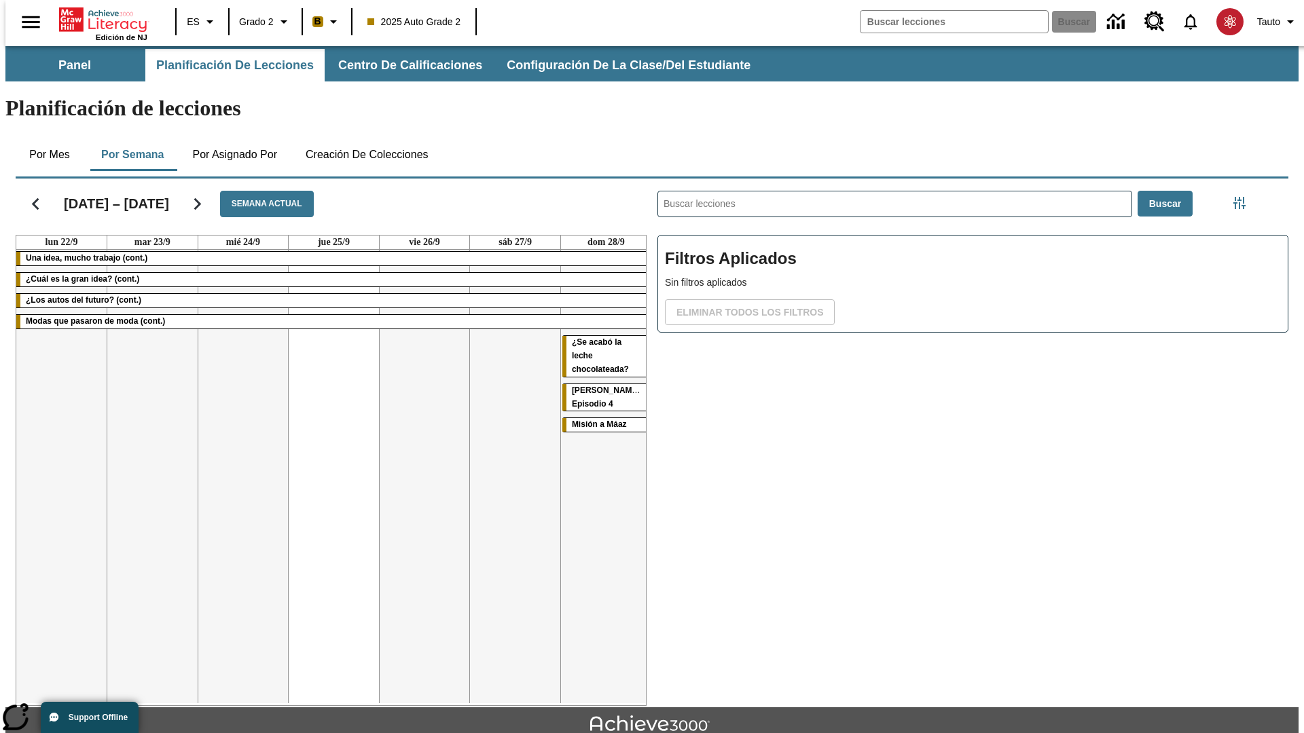 The height and width of the screenshot is (733, 1304). I want to click on div: Elena Menope: Episodio 4, so click(606, 398).